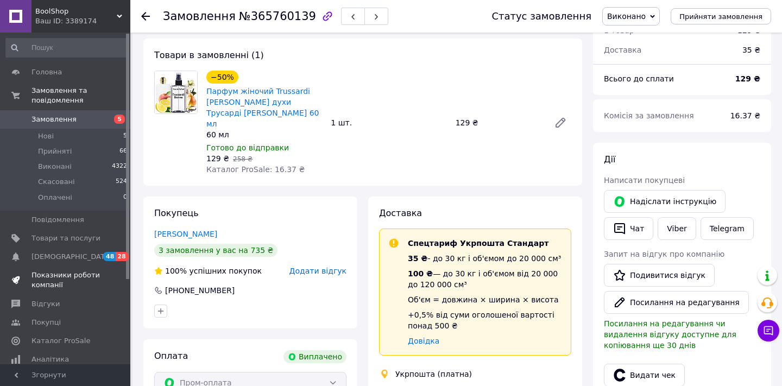 This screenshot has width=782, height=386. I want to click on span: Нові, so click(46, 136).